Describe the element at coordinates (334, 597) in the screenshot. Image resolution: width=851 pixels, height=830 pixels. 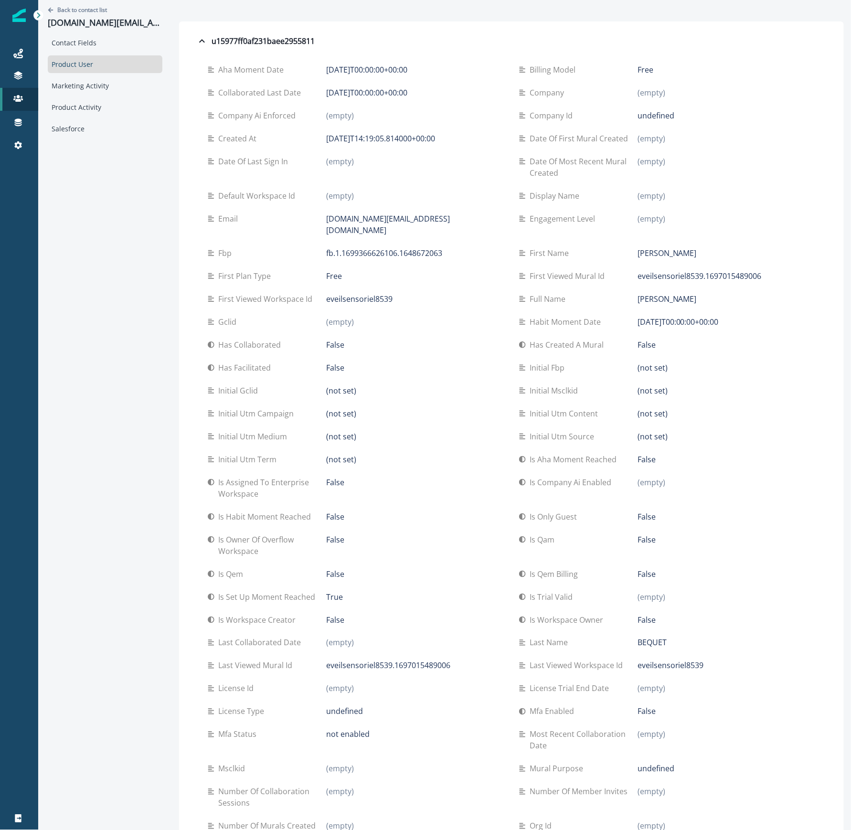
I see `p: True` at that location.